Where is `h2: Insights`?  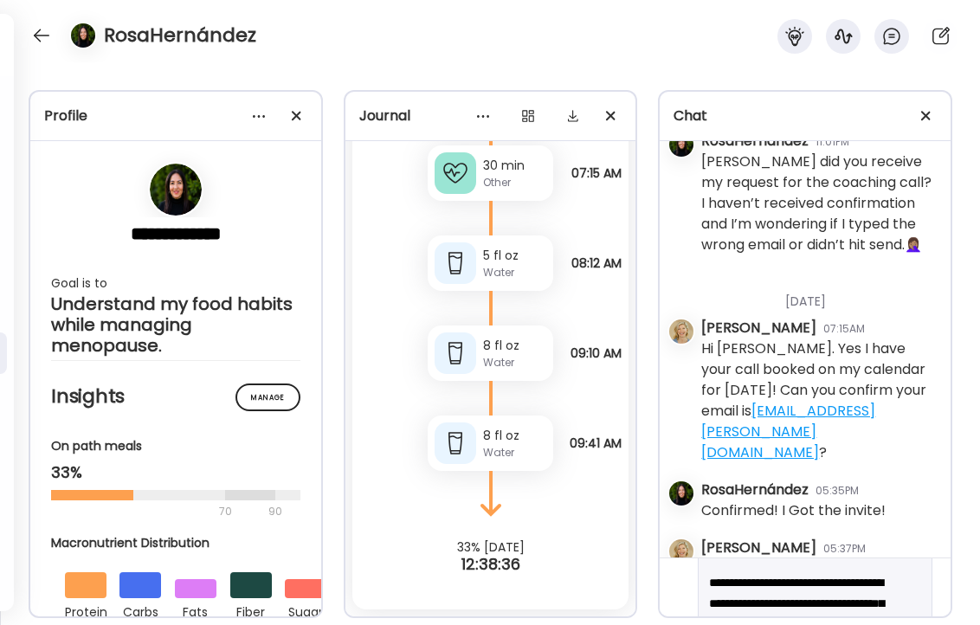
h2: Insights is located at coordinates (176, 397).